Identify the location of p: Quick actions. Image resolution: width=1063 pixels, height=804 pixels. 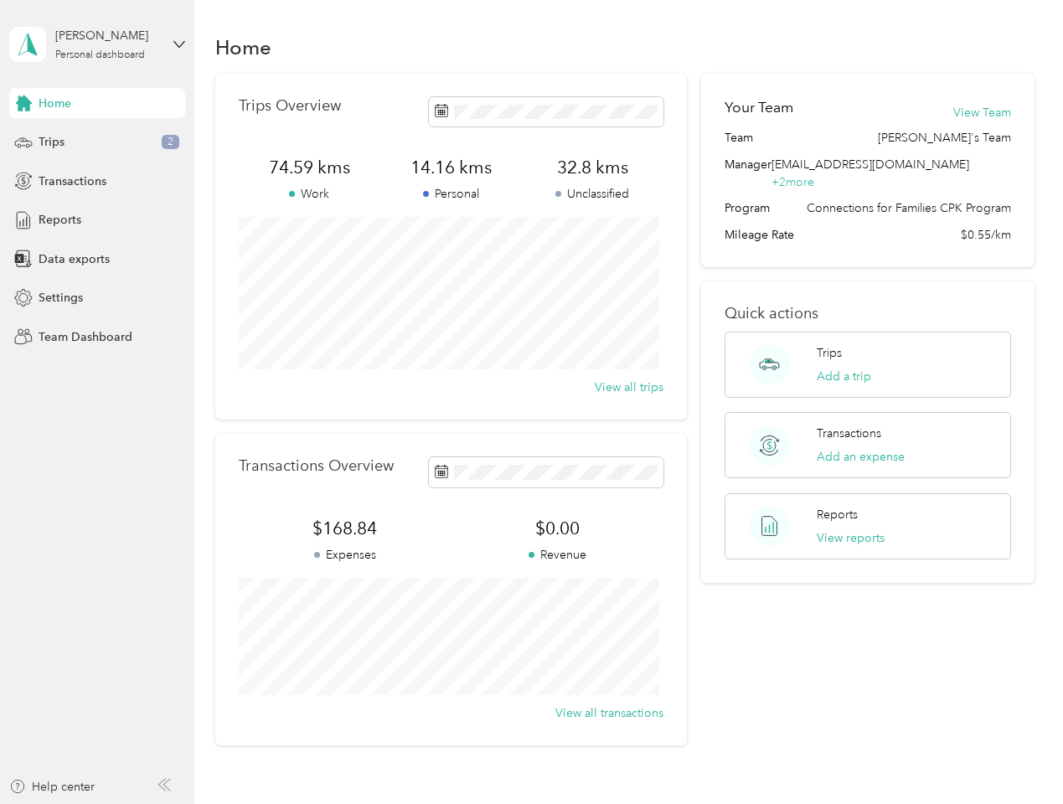
(867, 313).